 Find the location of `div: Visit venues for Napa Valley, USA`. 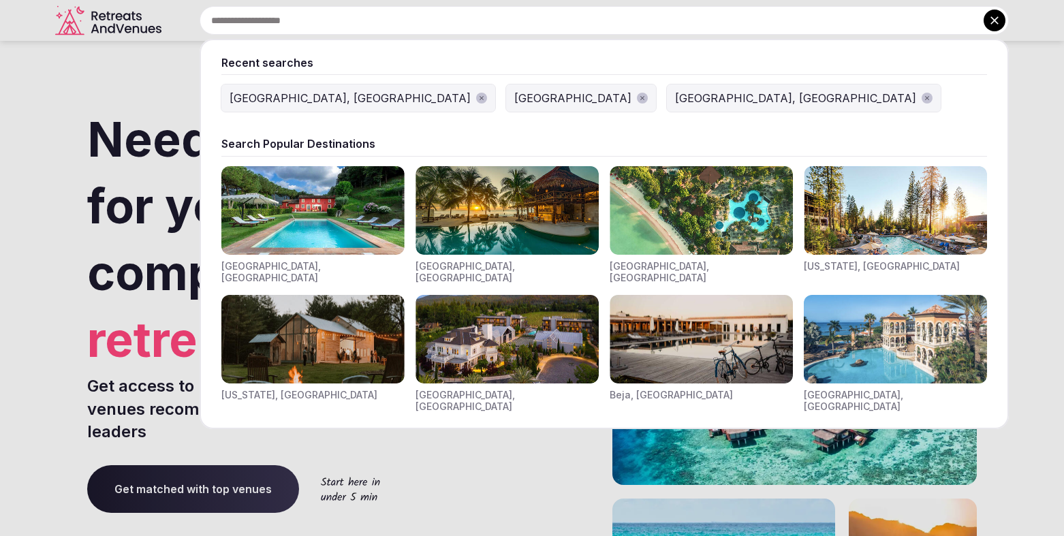

div: Visit venues for Napa Valley, USA is located at coordinates (507, 354).